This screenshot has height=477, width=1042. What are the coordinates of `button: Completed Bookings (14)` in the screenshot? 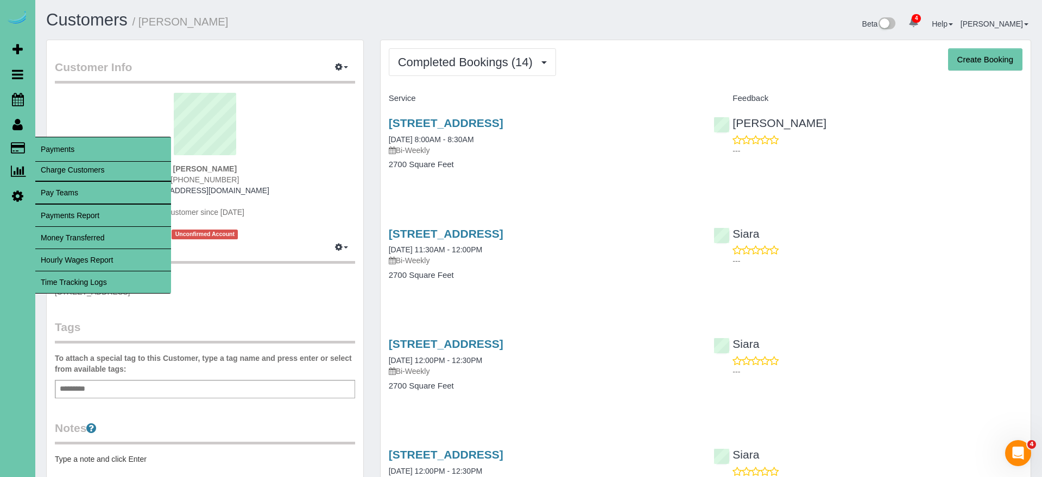 It's located at (472, 62).